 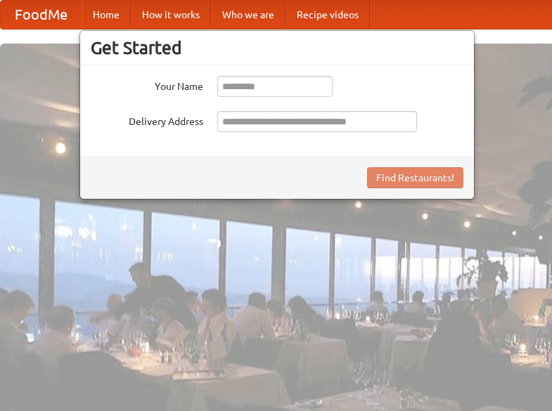 What do you see at coordinates (248, 15) in the screenshot?
I see `a: Who we are` at bounding box center [248, 15].